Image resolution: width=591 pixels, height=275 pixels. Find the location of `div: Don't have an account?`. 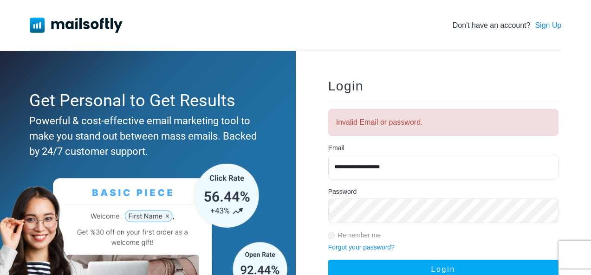

div: Don't have an account? is located at coordinates (507, 26).